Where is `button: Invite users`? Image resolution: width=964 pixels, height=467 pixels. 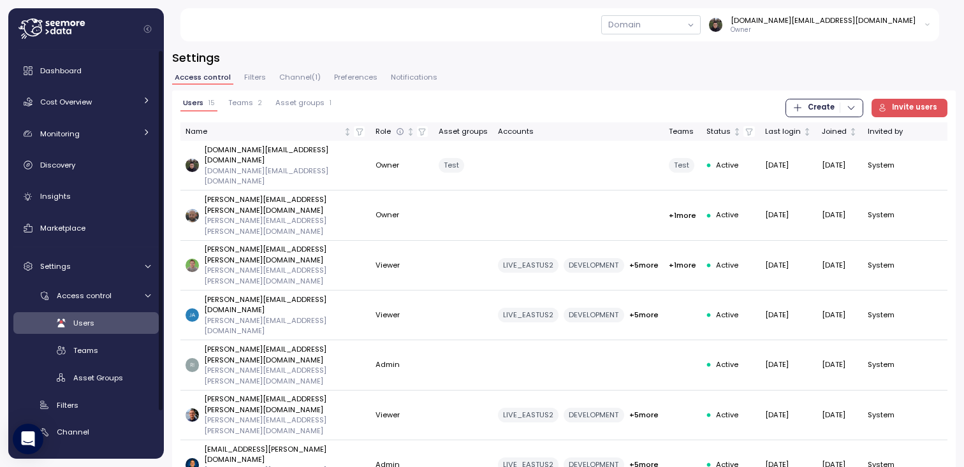 button: Invite users is located at coordinates (910, 108).